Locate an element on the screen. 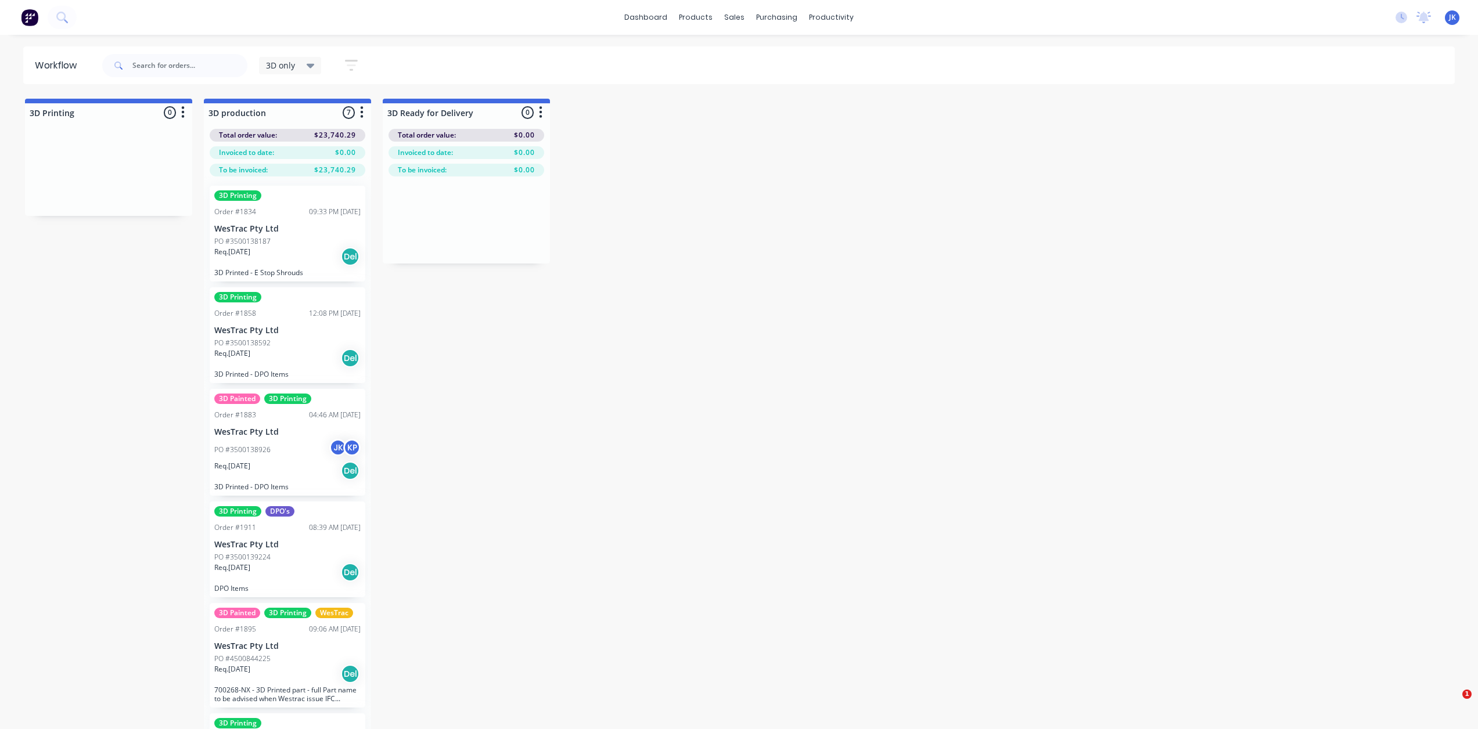 This screenshot has height=729, width=1478. p: DPO Items is located at coordinates (287, 588).